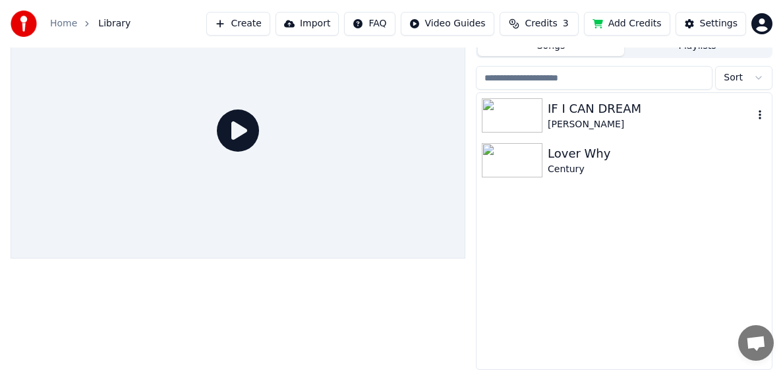 The image size is (783, 370). I want to click on a: Home, so click(63, 24).